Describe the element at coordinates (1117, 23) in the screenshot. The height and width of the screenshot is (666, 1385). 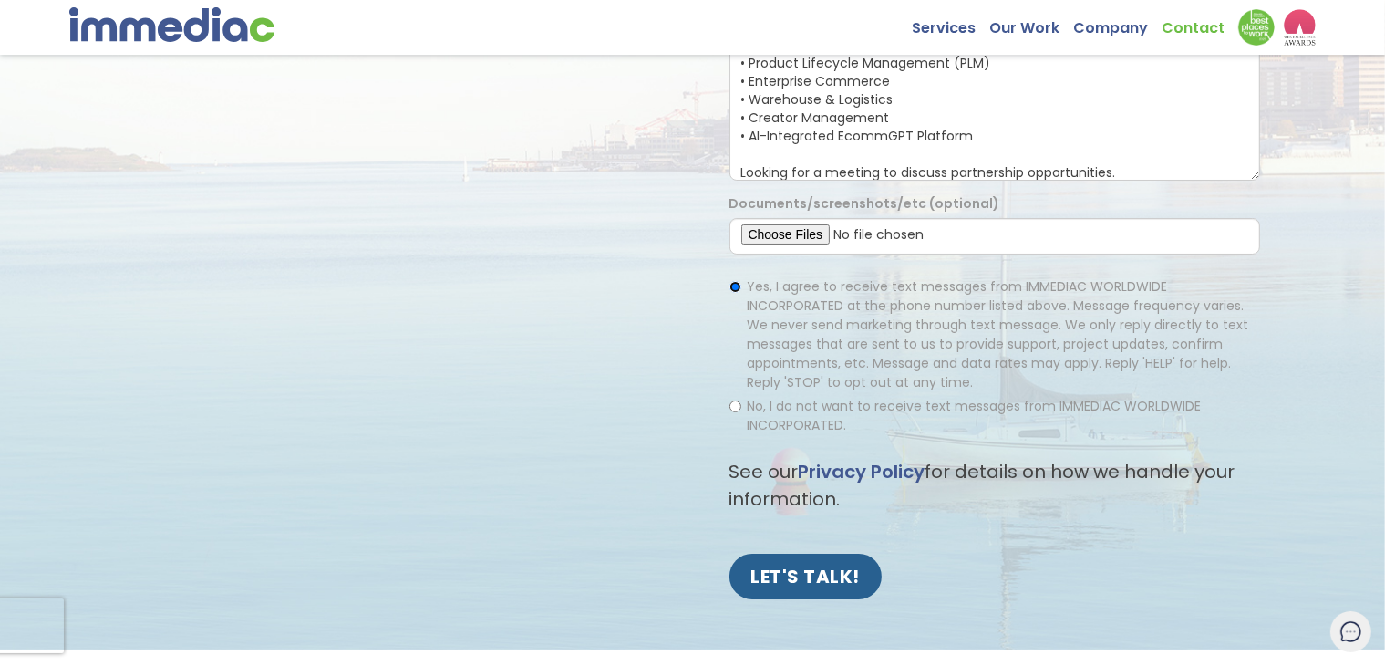
I see `a: Company` at that location.